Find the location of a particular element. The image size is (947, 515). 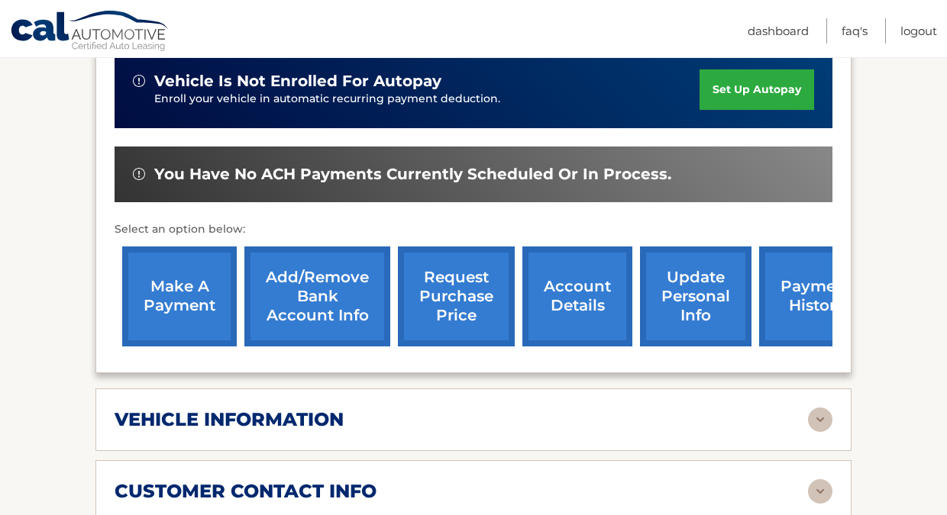

a: Add/Remove bank account info is located at coordinates (317, 296).